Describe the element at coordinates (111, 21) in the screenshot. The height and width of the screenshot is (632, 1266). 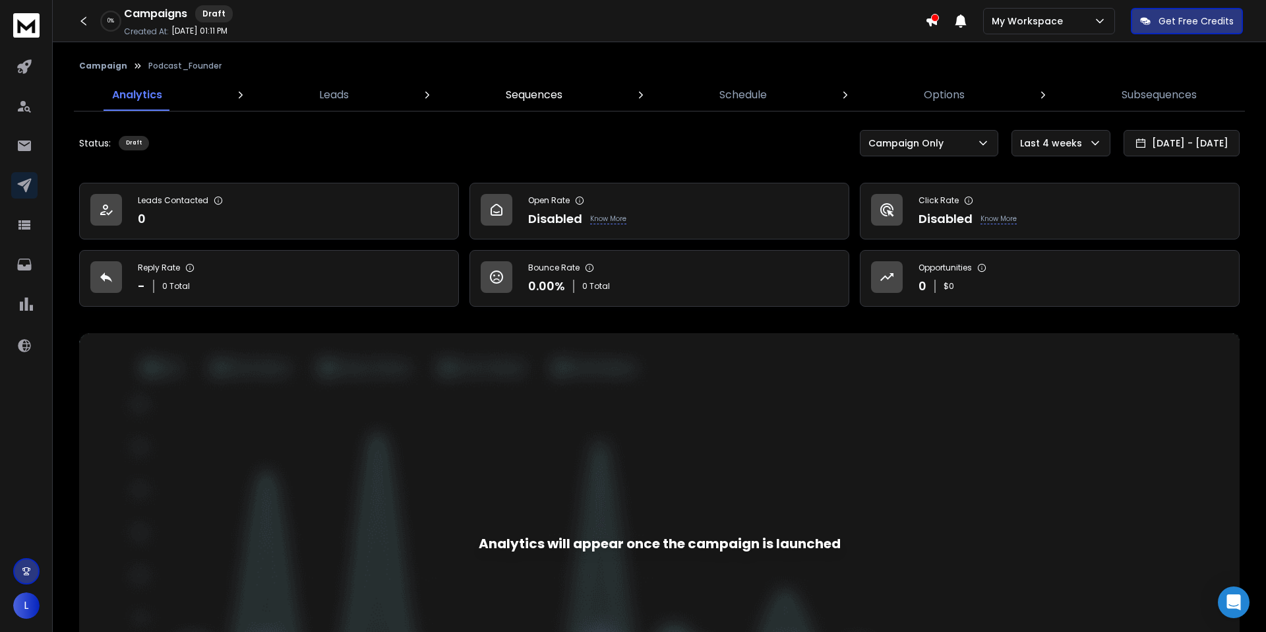
I see `p: 0 %` at that location.